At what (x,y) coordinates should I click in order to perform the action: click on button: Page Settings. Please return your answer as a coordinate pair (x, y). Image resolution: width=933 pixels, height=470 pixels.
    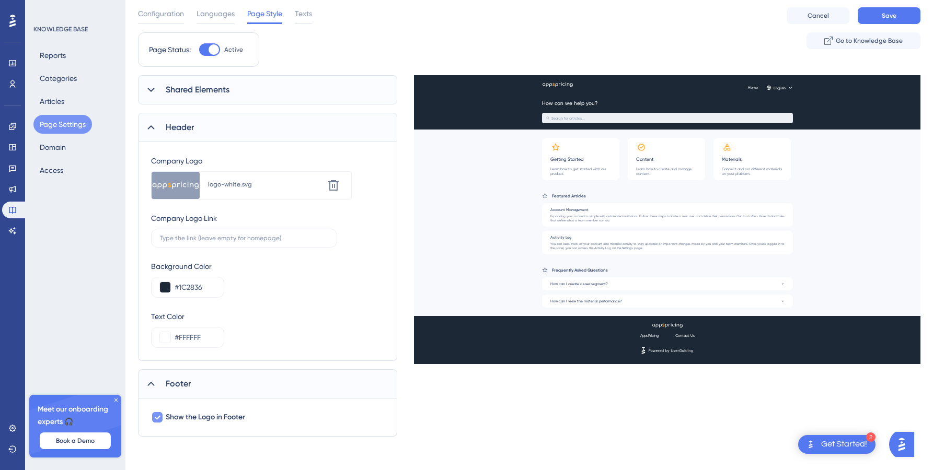
    Looking at the image, I should click on (63, 124).